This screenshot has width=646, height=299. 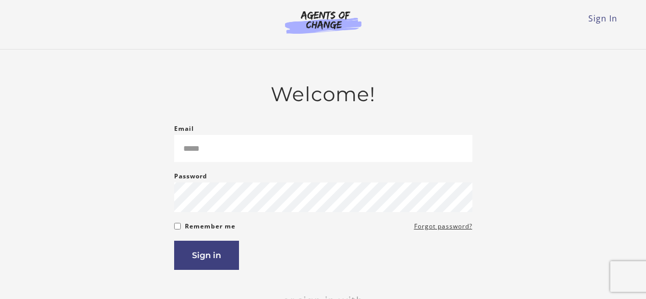 I want to click on img: Agents of Change Logo, so click(x=323, y=22).